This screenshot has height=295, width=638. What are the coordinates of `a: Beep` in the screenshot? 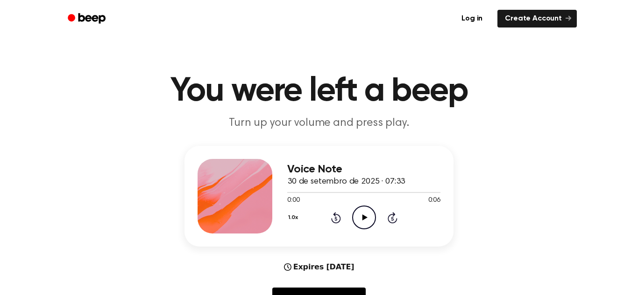 It's located at (87, 19).